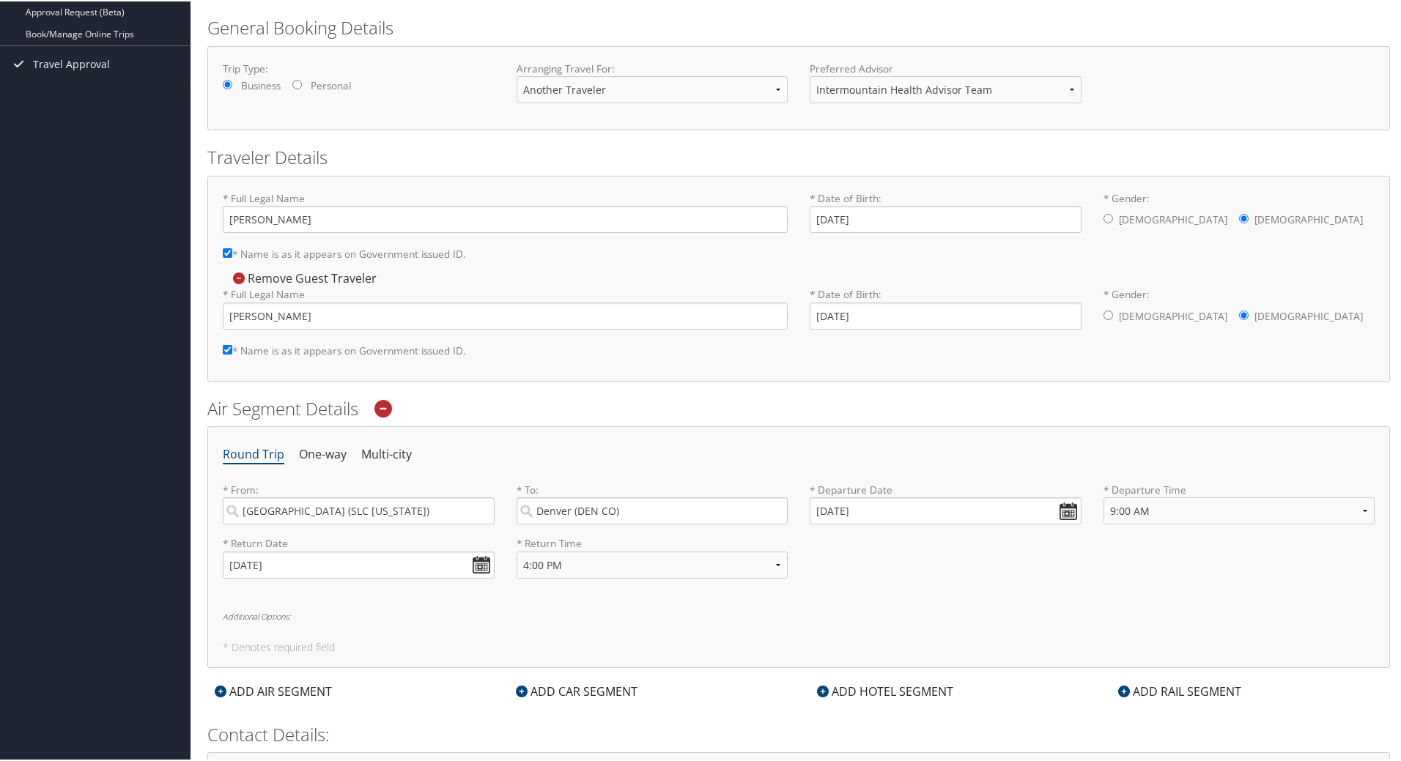  I want to click on span: Travel Approval, so click(71, 63).